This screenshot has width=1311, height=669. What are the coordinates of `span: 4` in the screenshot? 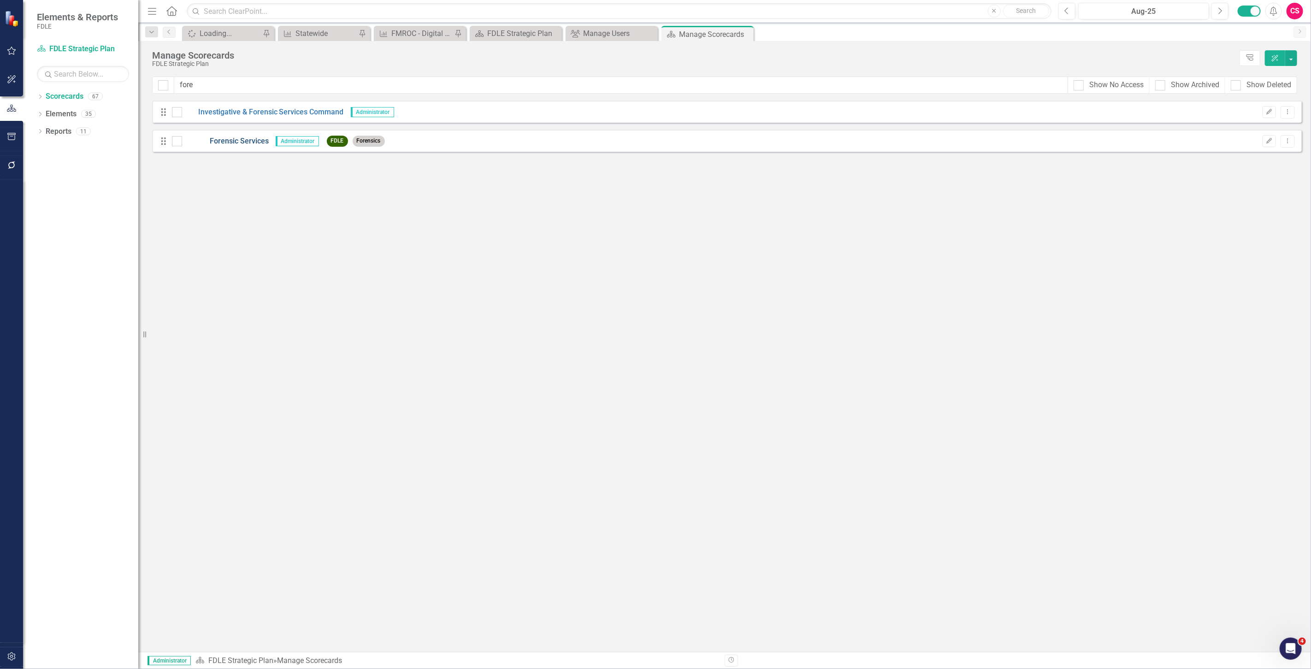 It's located at (1303, 641).